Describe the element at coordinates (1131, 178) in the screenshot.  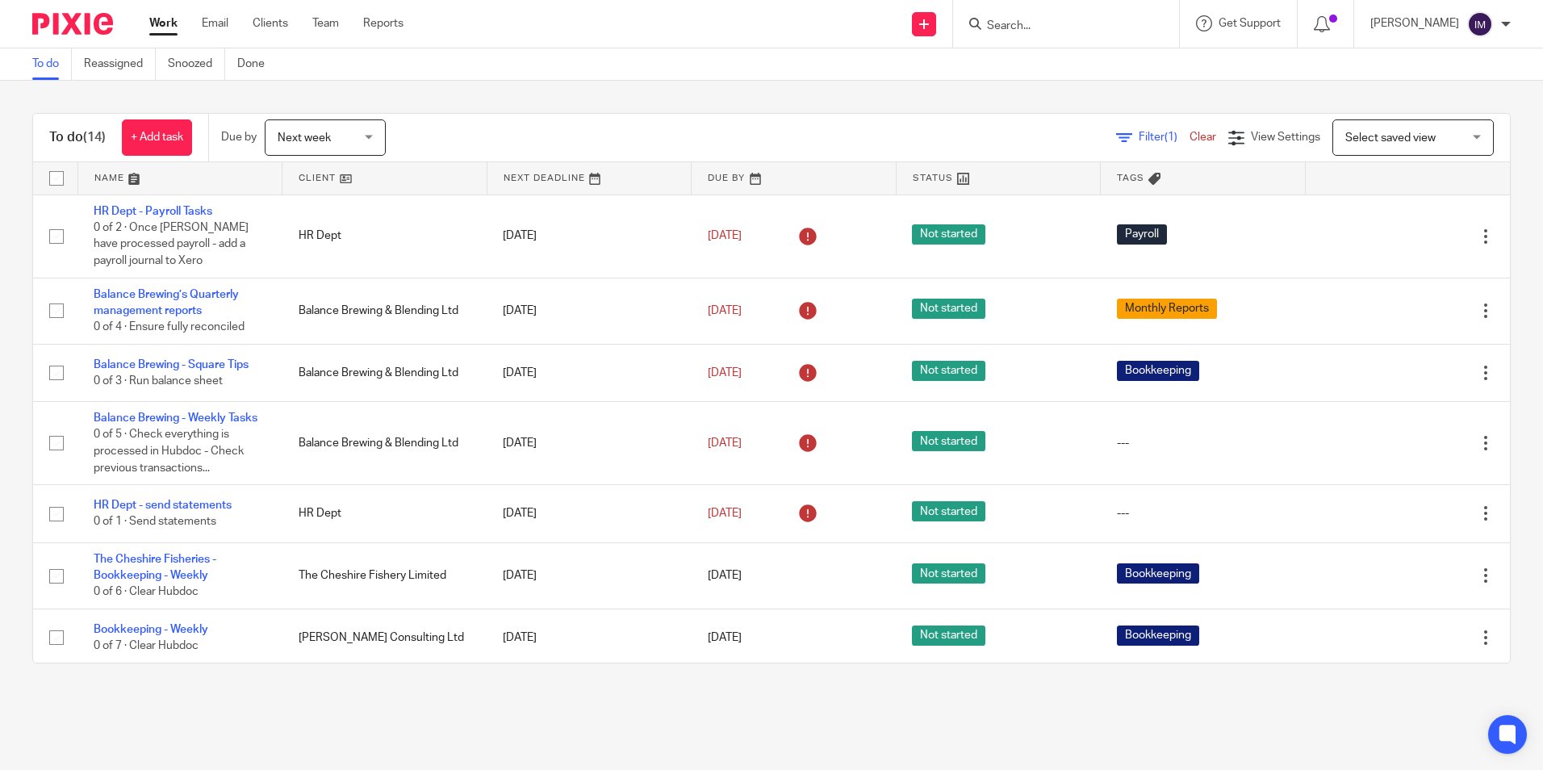
I see `span: Tags` at that location.